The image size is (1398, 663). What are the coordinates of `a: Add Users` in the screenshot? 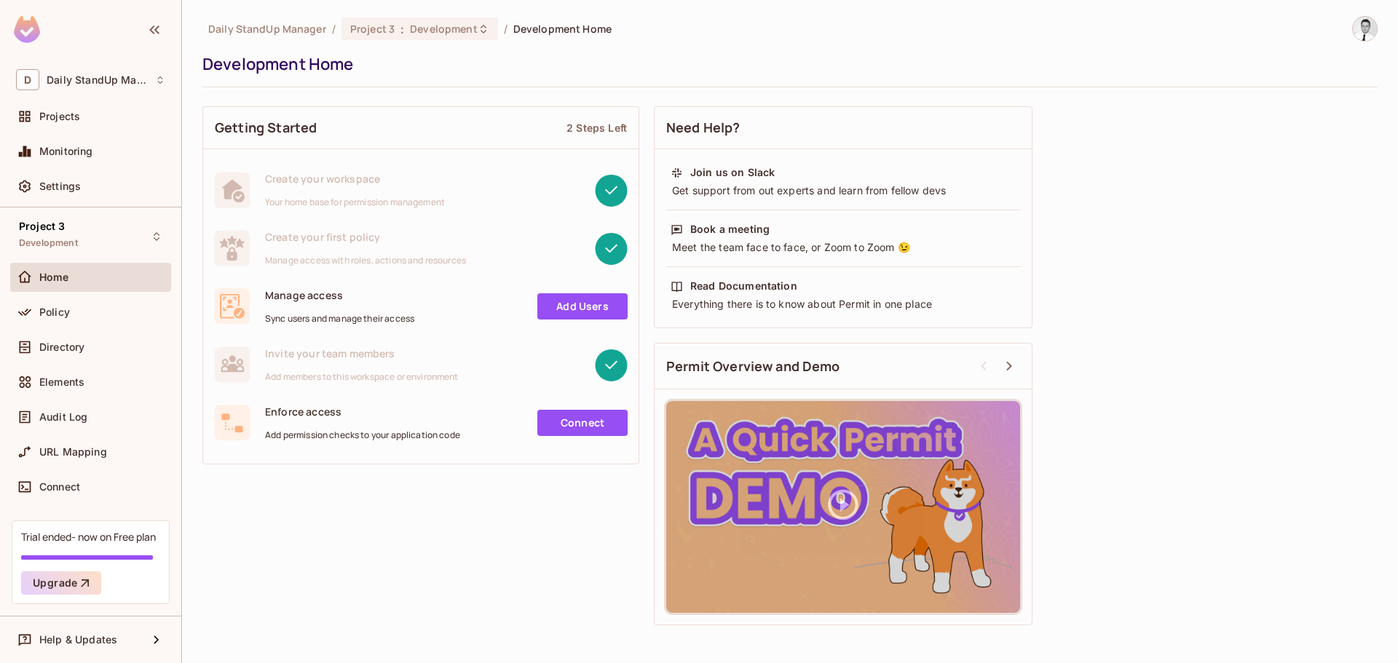 It's located at (582, 306).